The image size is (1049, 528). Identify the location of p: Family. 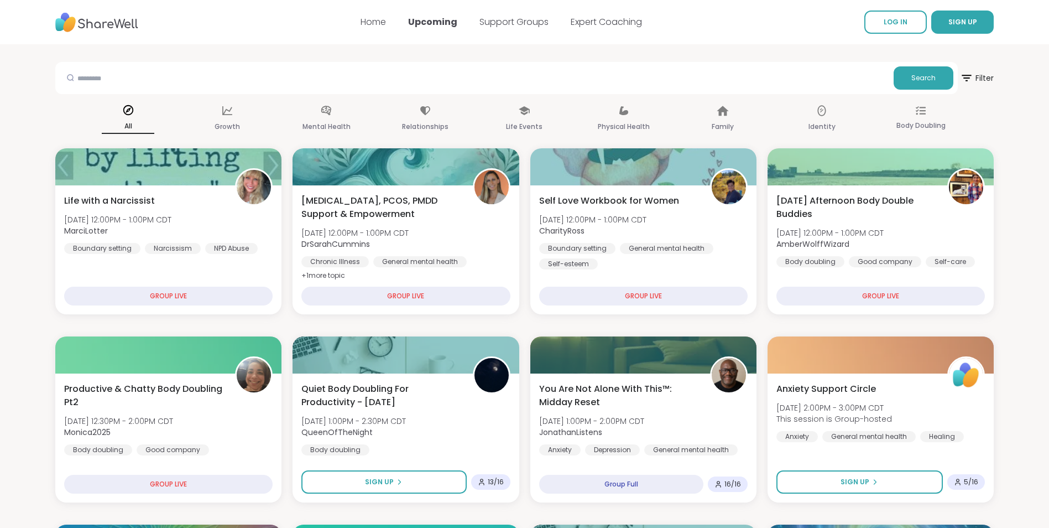
(723, 127).